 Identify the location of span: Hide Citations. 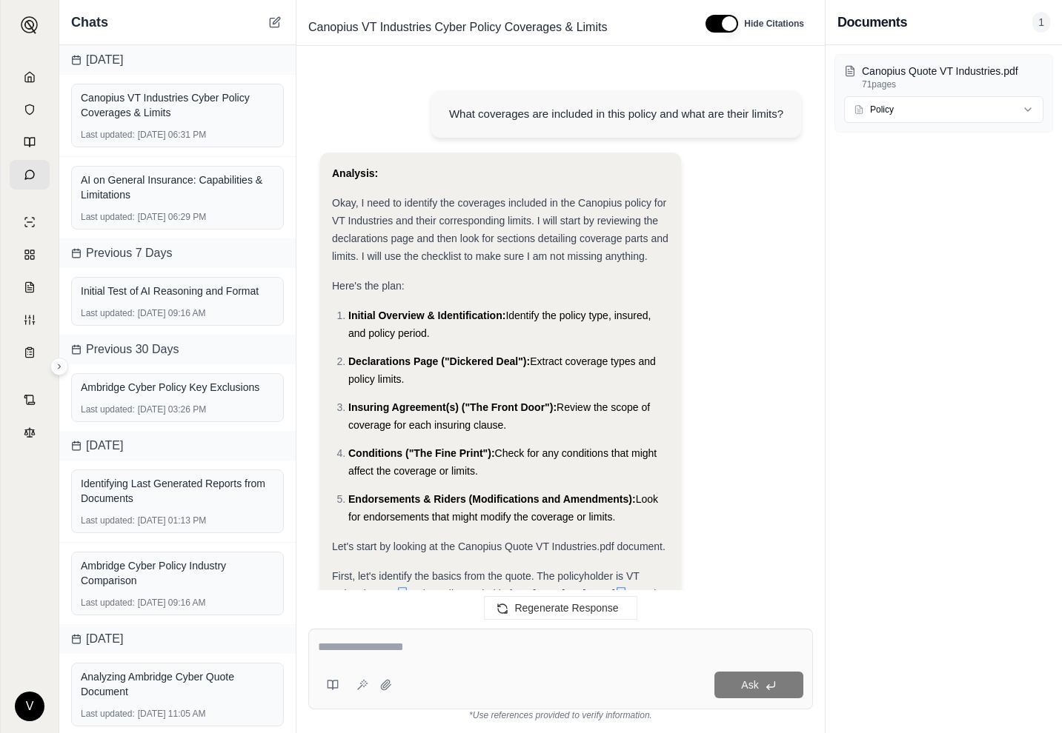
(773, 24).